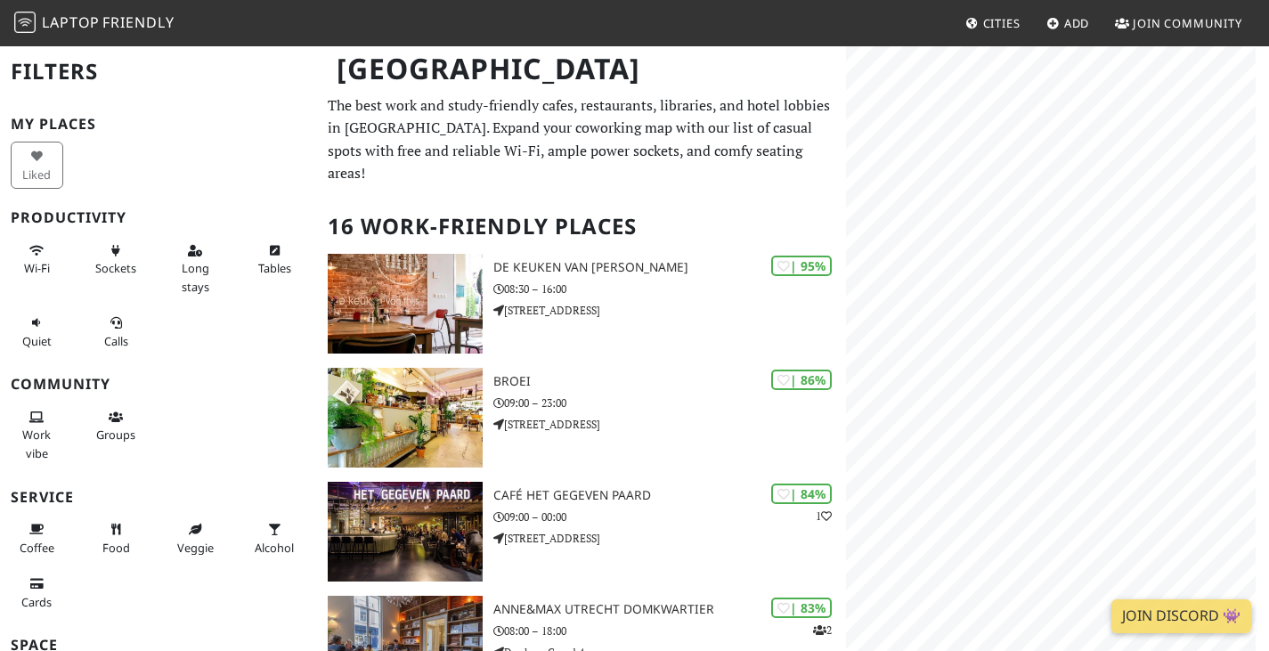 The width and height of the screenshot is (1269, 651). What do you see at coordinates (802, 265) in the screenshot?
I see `div: | 95%` at bounding box center [802, 265].